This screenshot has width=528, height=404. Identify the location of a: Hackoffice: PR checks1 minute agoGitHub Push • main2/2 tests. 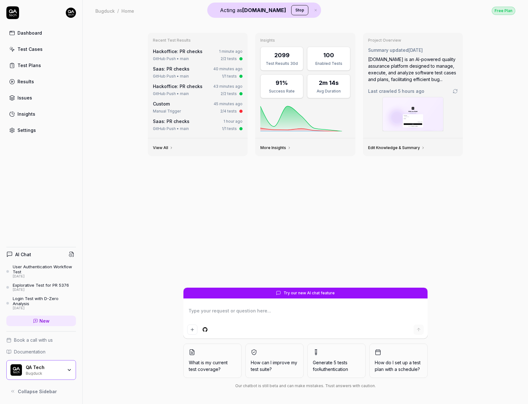
(198, 55).